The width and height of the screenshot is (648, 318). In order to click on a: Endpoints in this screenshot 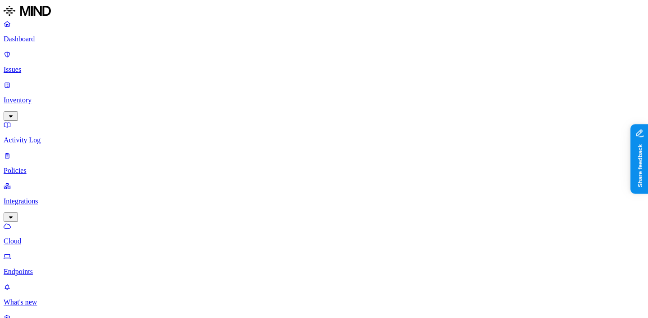, I will do `click(324, 264)`.